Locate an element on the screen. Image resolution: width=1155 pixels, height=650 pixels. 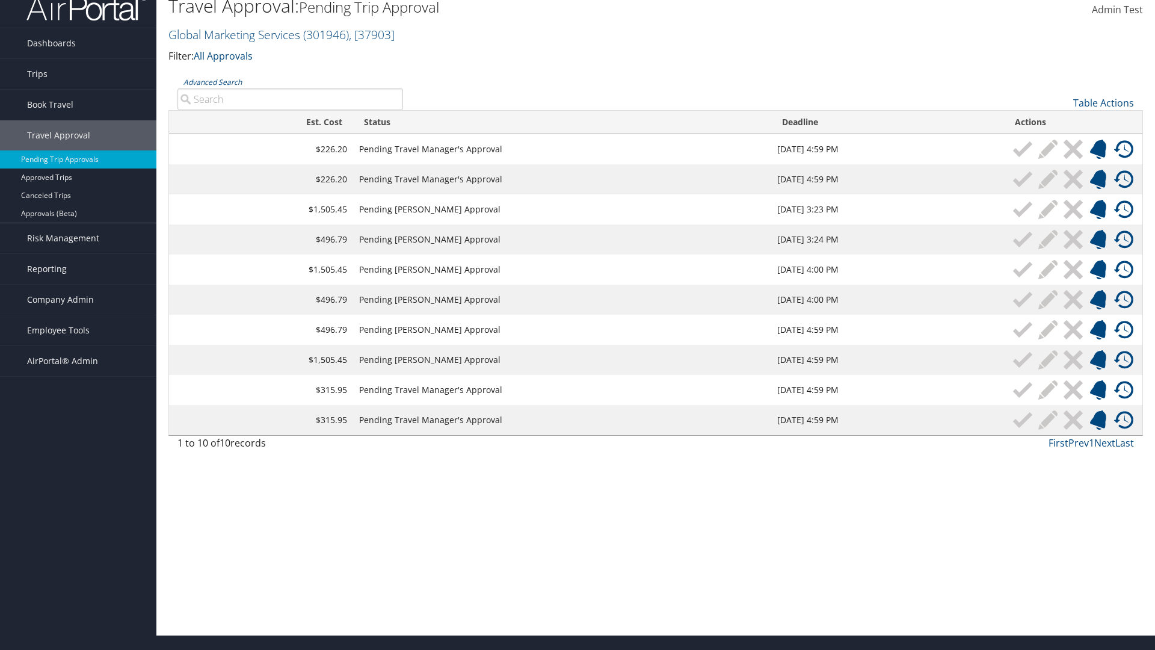
a: Column Visibility is located at coordinates (1063, 142).